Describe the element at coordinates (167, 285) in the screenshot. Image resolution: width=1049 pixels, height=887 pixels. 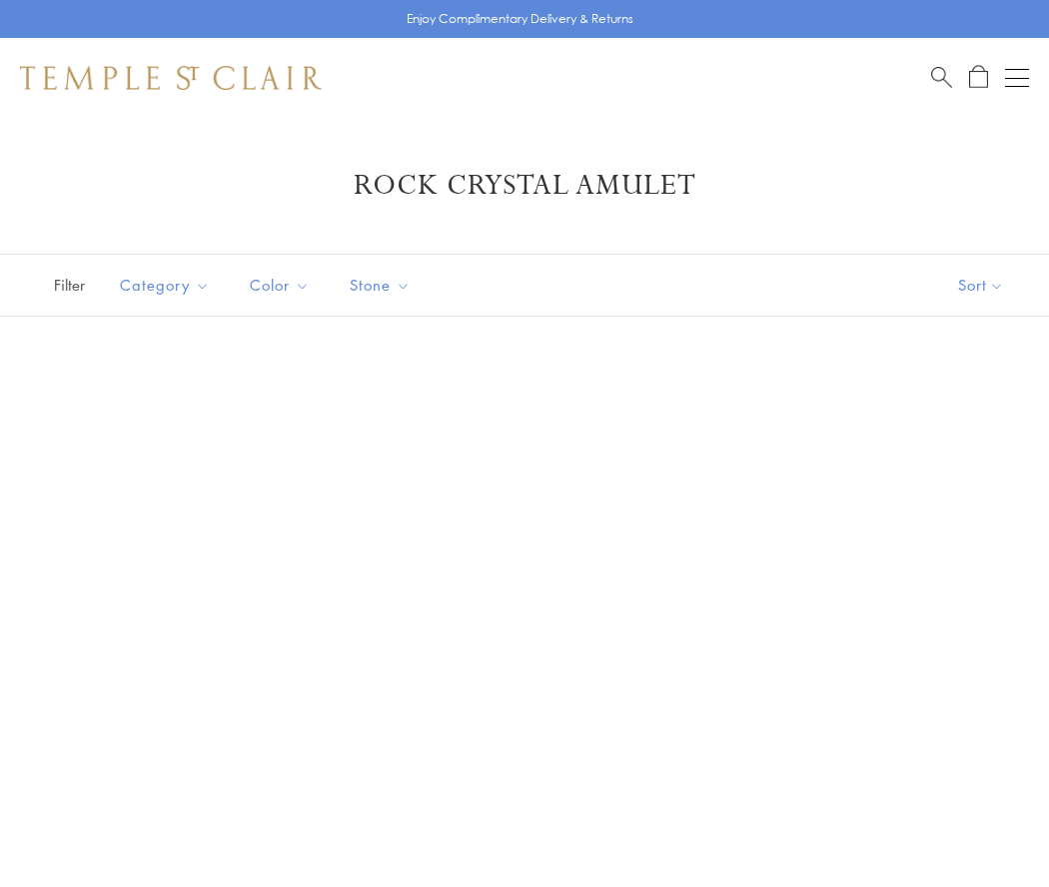
I see `span: Category` at that location.